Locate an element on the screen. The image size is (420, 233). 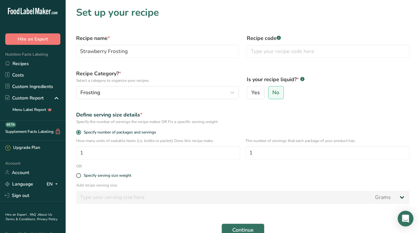
button: Frosting is located at coordinates (157, 93).